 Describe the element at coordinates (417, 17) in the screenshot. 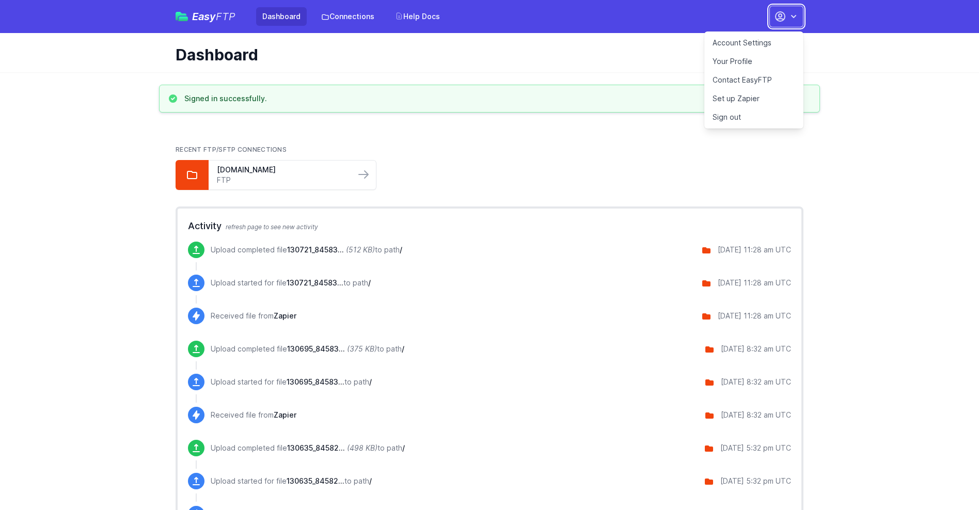

I see `a: Help Docs` at that location.